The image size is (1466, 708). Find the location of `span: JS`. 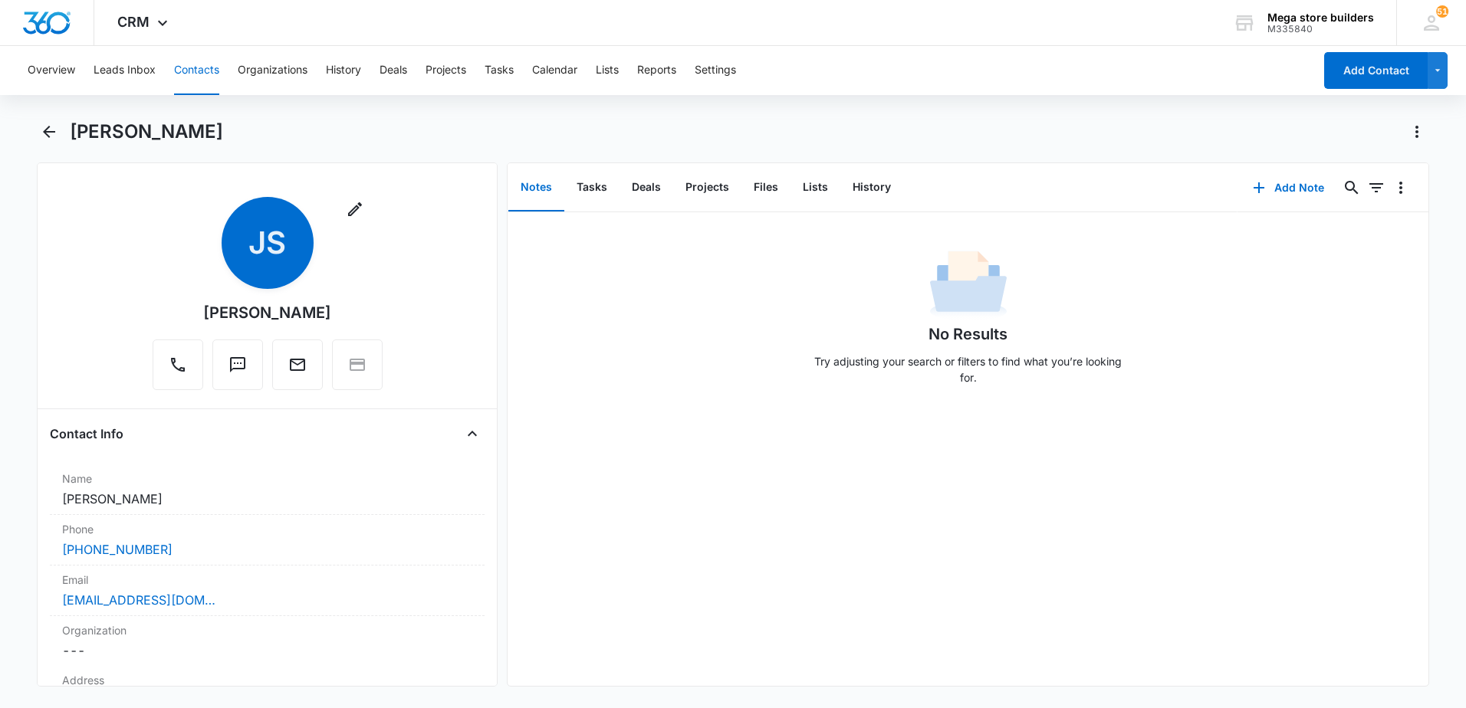

span: JS is located at coordinates (268, 243).